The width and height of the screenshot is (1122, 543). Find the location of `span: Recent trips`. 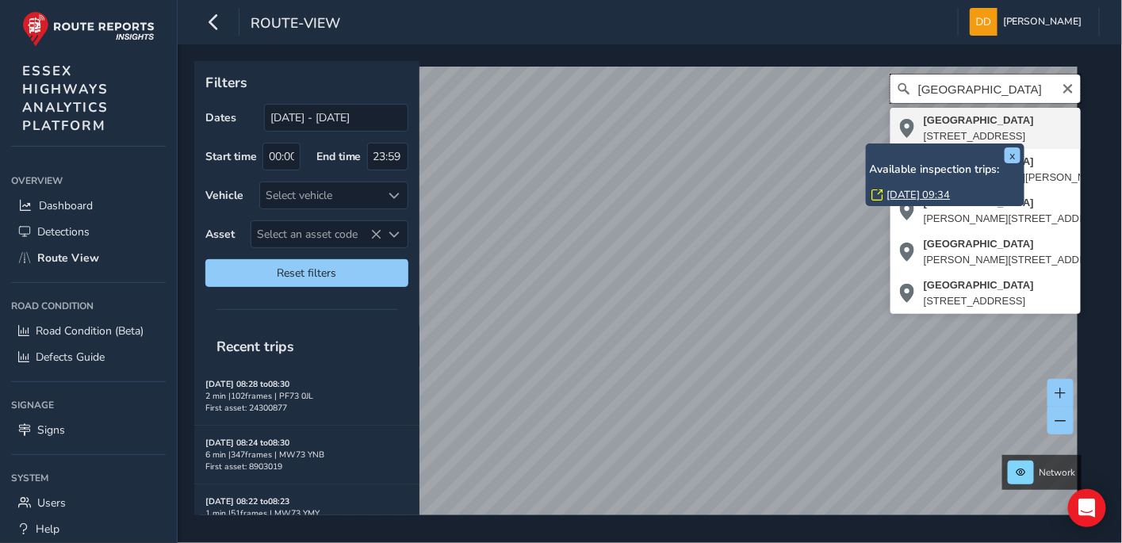

span: Recent trips is located at coordinates (255, 346).